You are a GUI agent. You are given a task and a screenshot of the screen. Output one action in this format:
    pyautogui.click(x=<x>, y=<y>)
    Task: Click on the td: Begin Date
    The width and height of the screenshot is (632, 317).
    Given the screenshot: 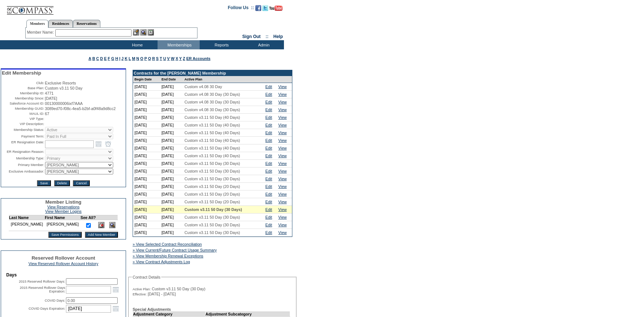 What is the action you would take?
    pyautogui.click(x=146, y=79)
    